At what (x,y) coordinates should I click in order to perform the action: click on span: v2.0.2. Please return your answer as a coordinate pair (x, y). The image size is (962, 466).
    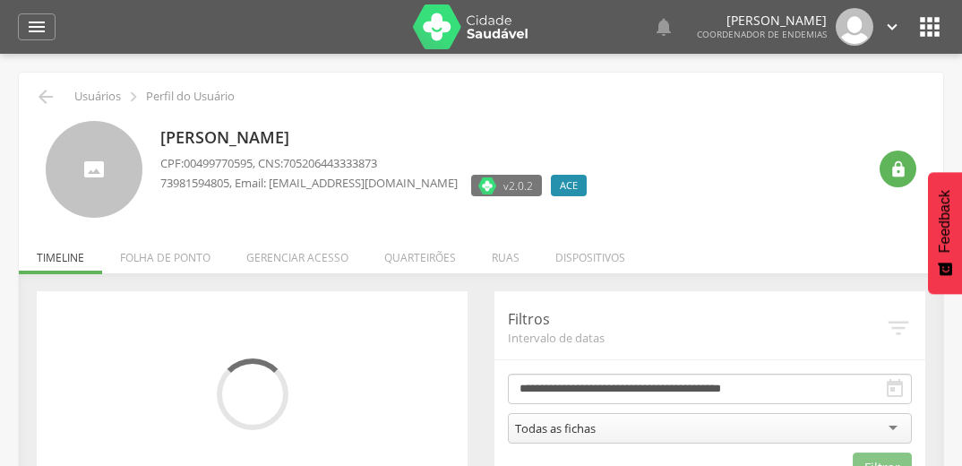
    Looking at the image, I should click on (518, 185).